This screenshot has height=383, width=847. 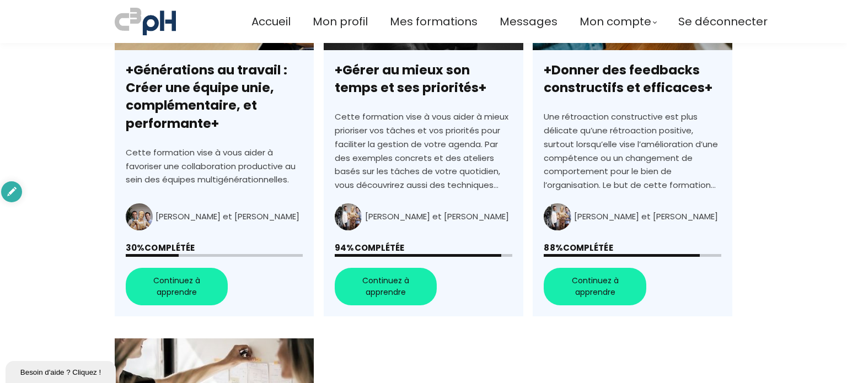 I want to click on span: Messages, so click(x=528, y=21).